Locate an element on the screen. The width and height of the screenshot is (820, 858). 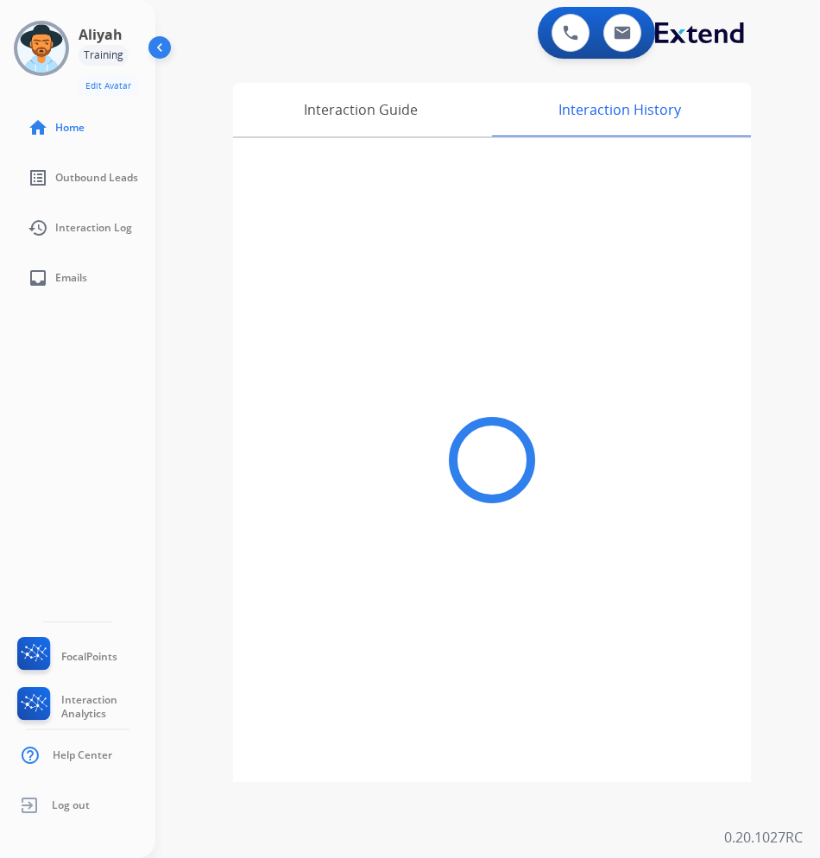
mat-icon: history is located at coordinates (38, 228).